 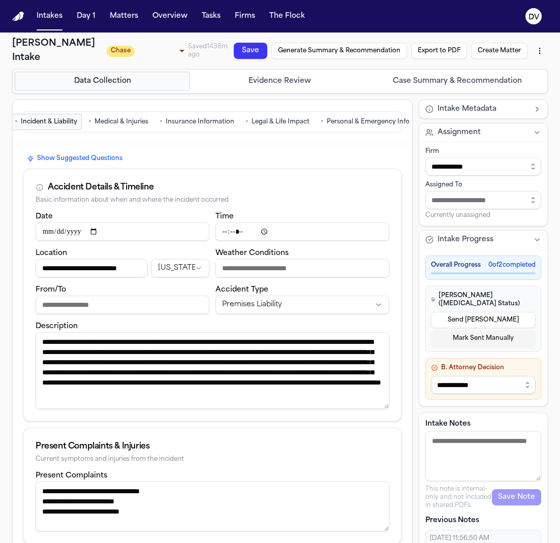 I want to click on span: Saved 1438m ago, so click(x=208, y=51).